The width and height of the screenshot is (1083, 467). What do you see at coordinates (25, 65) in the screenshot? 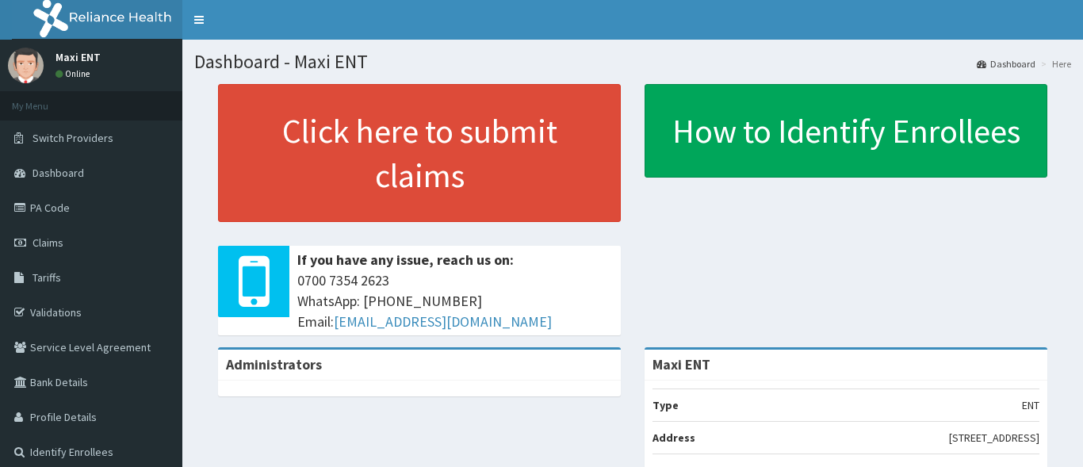
I see `img: User Image` at bounding box center [25, 65].